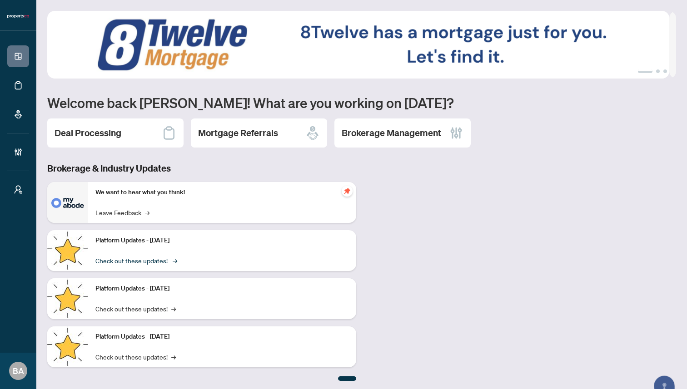 The width and height of the screenshot is (687, 389). I want to click on h3: Brokerage & Industry Updates, so click(202, 168).